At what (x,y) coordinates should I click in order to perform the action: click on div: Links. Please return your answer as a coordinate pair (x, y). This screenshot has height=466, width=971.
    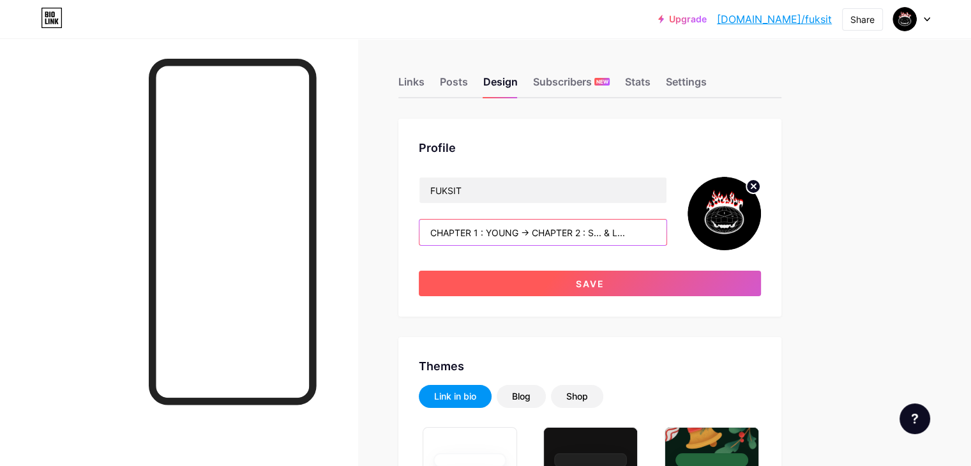
    Looking at the image, I should click on (411, 86).